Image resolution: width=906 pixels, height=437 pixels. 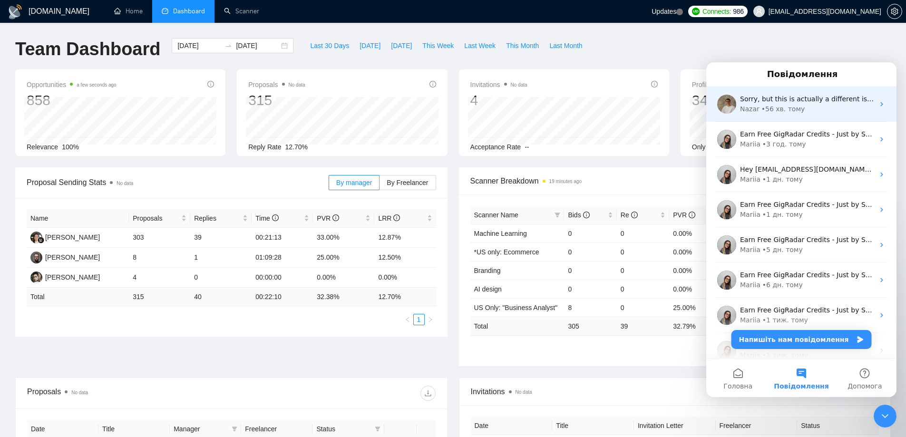 I want to click on img: gigradar-bm.png, so click(x=41, y=240).